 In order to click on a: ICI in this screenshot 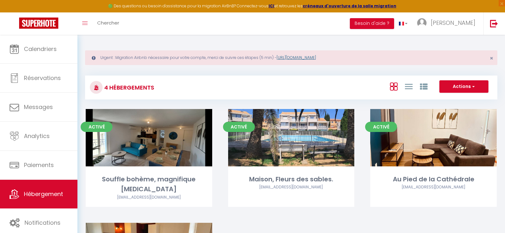, I will do `click(271, 6)`.